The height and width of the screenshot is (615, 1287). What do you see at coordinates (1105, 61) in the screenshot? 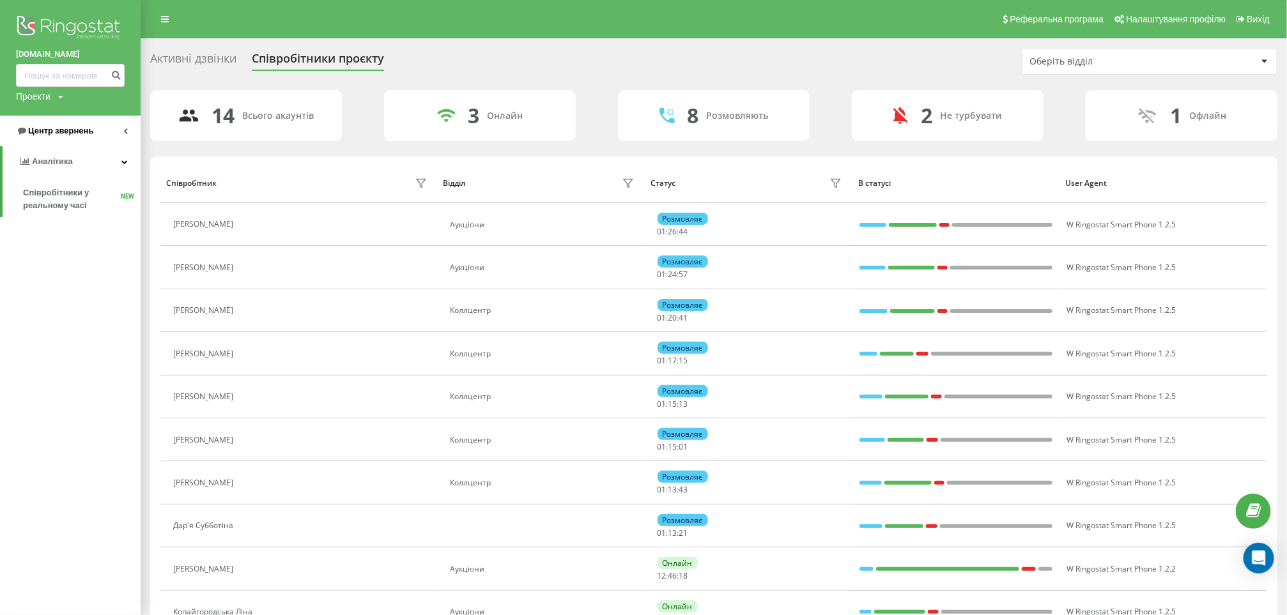
I see `div: Оберіть відділ` at bounding box center [1105, 61].